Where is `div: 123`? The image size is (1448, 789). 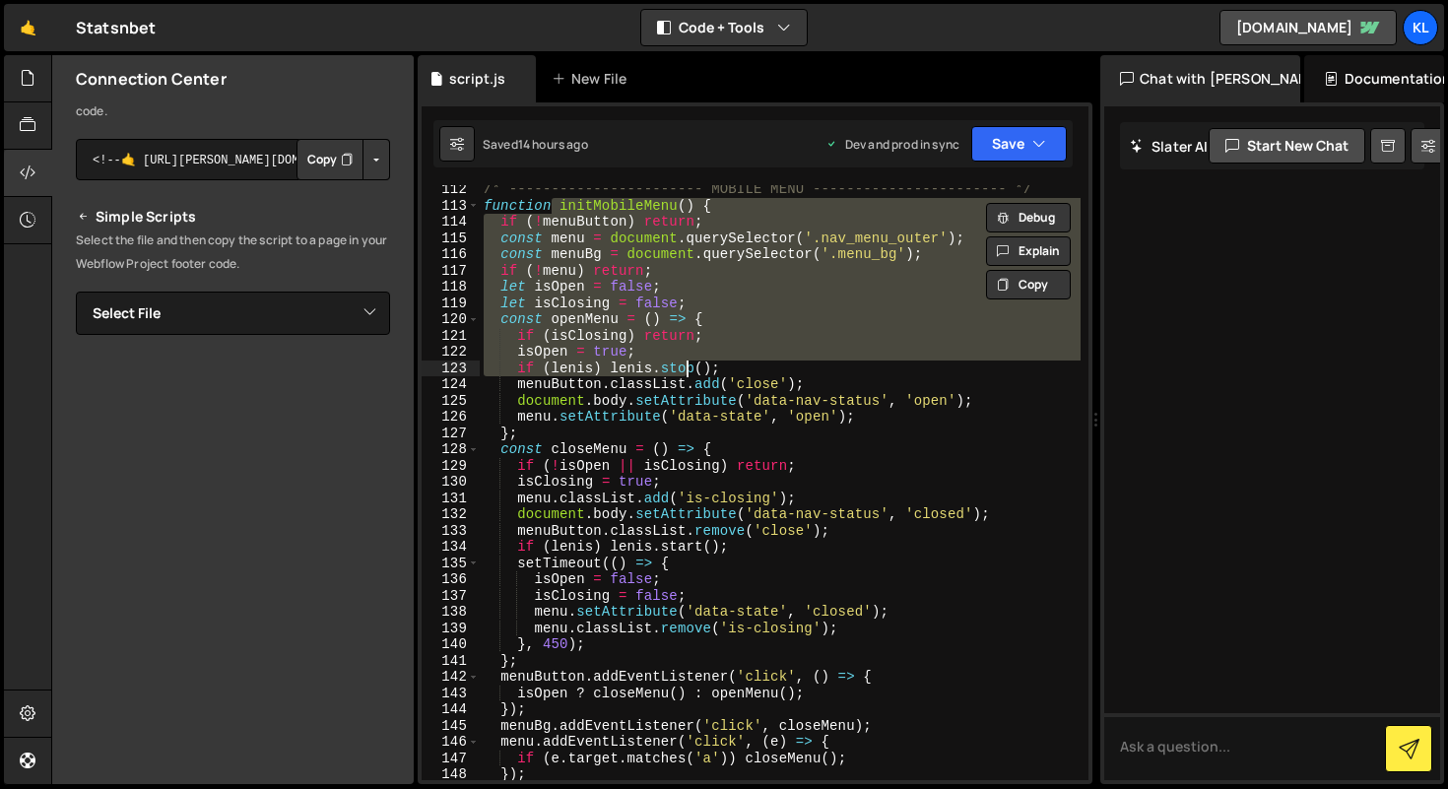 div: 123 is located at coordinates (450, 368).